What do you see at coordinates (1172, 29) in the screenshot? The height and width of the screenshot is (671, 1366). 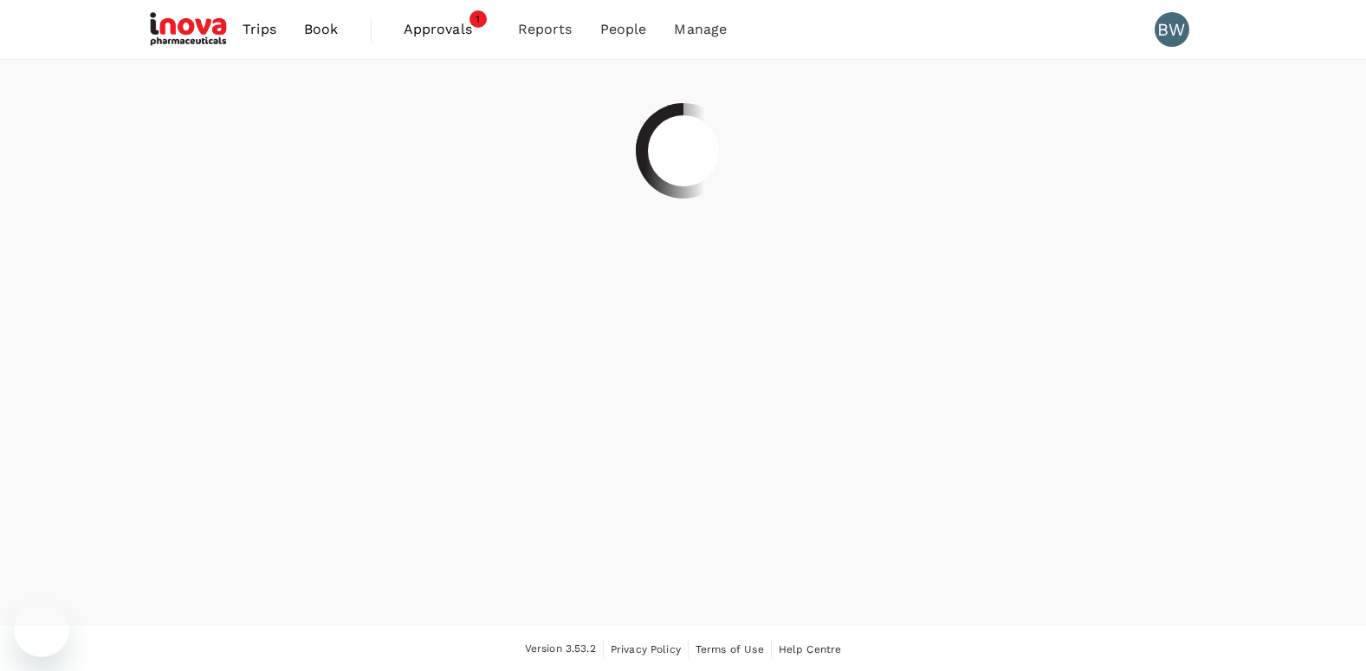 I see `div: BW` at bounding box center [1172, 29].